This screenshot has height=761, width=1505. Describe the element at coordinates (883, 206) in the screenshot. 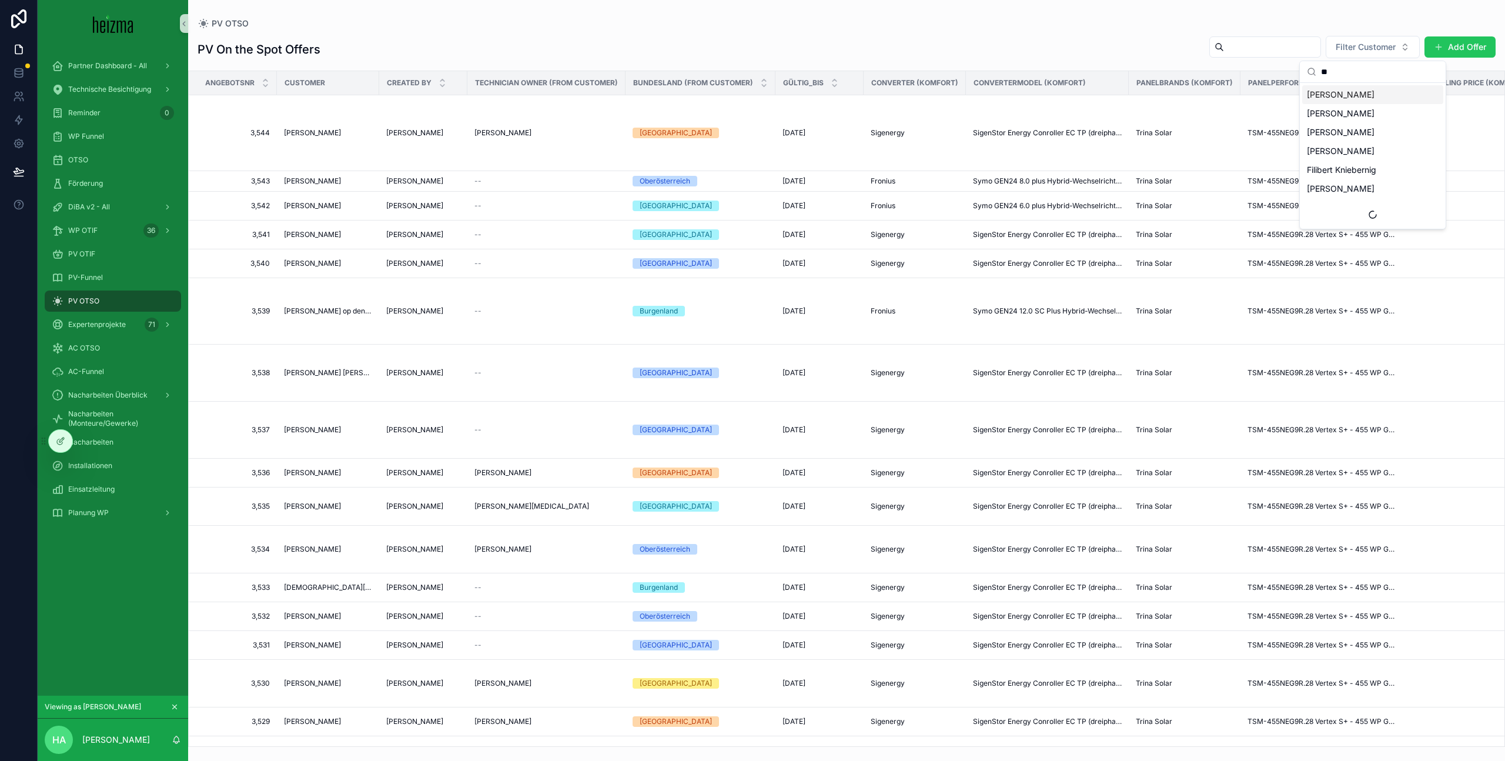

I see `span: Fronius` at that location.